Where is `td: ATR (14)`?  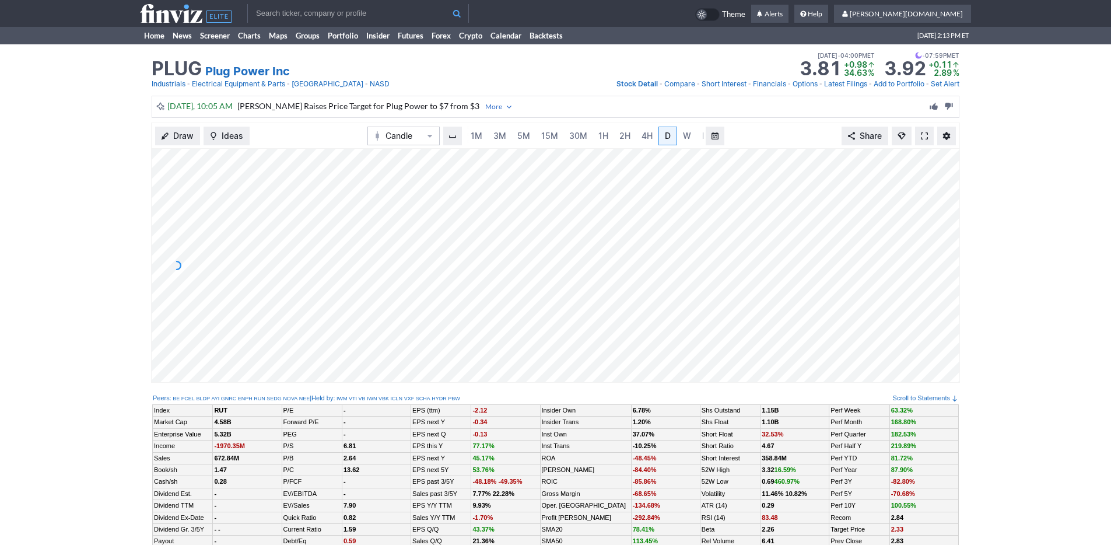
td: ATR (14) is located at coordinates (730, 506).